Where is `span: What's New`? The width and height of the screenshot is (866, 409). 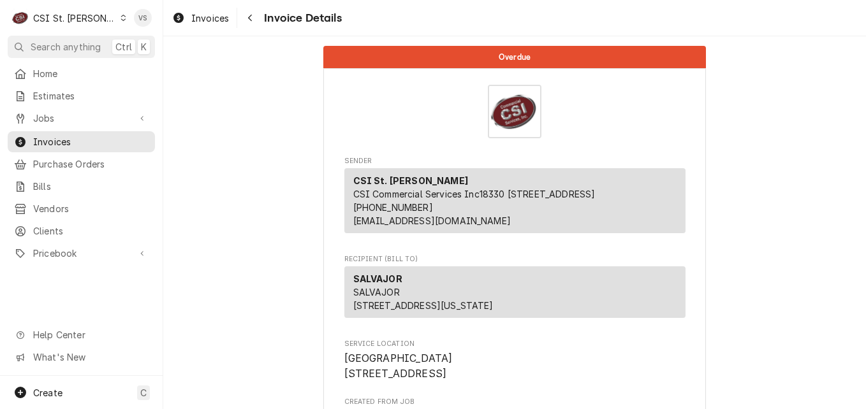 span: What's New is located at coordinates (90, 357).